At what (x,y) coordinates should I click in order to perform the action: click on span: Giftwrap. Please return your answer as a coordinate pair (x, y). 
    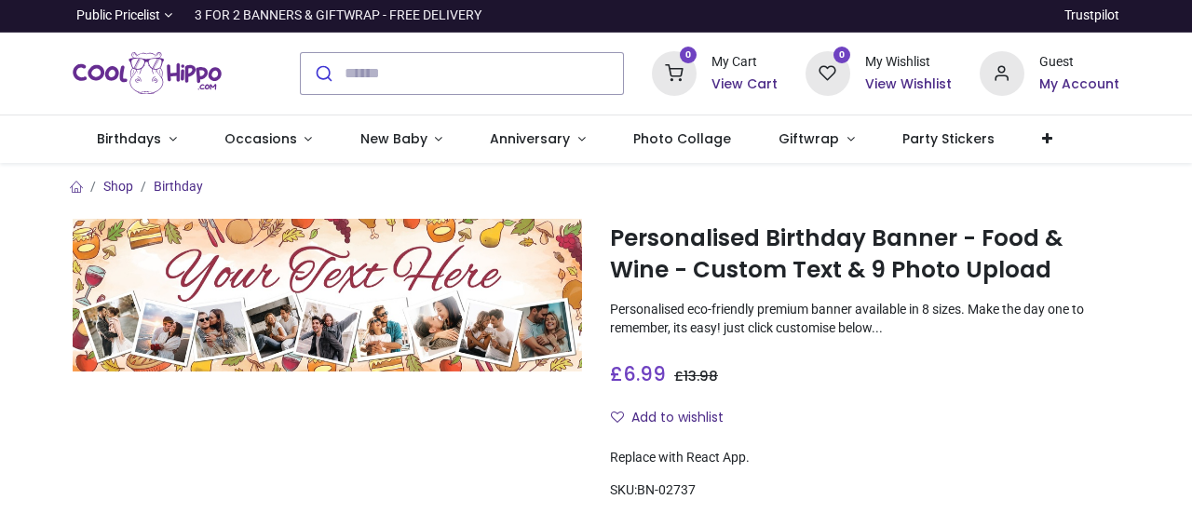
    Looking at the image, I should click on (809, 139).